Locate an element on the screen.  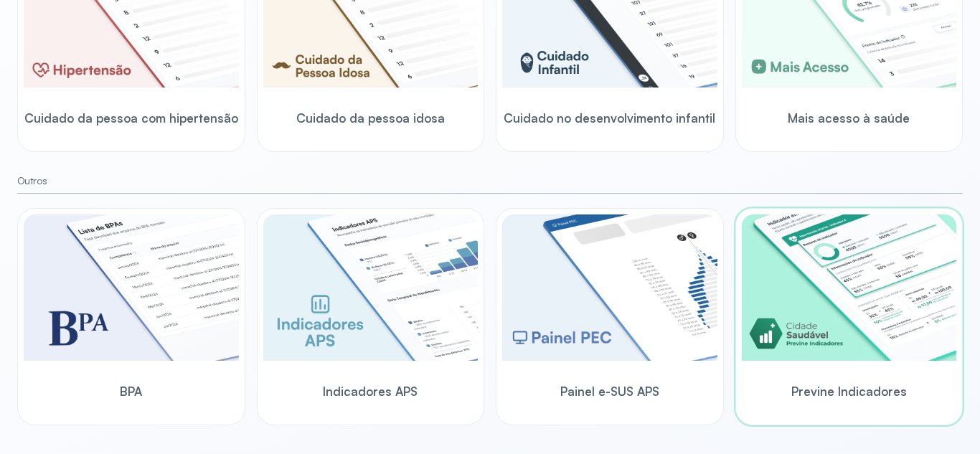
span: Indicadores APS is located at coordinates (370, 391).